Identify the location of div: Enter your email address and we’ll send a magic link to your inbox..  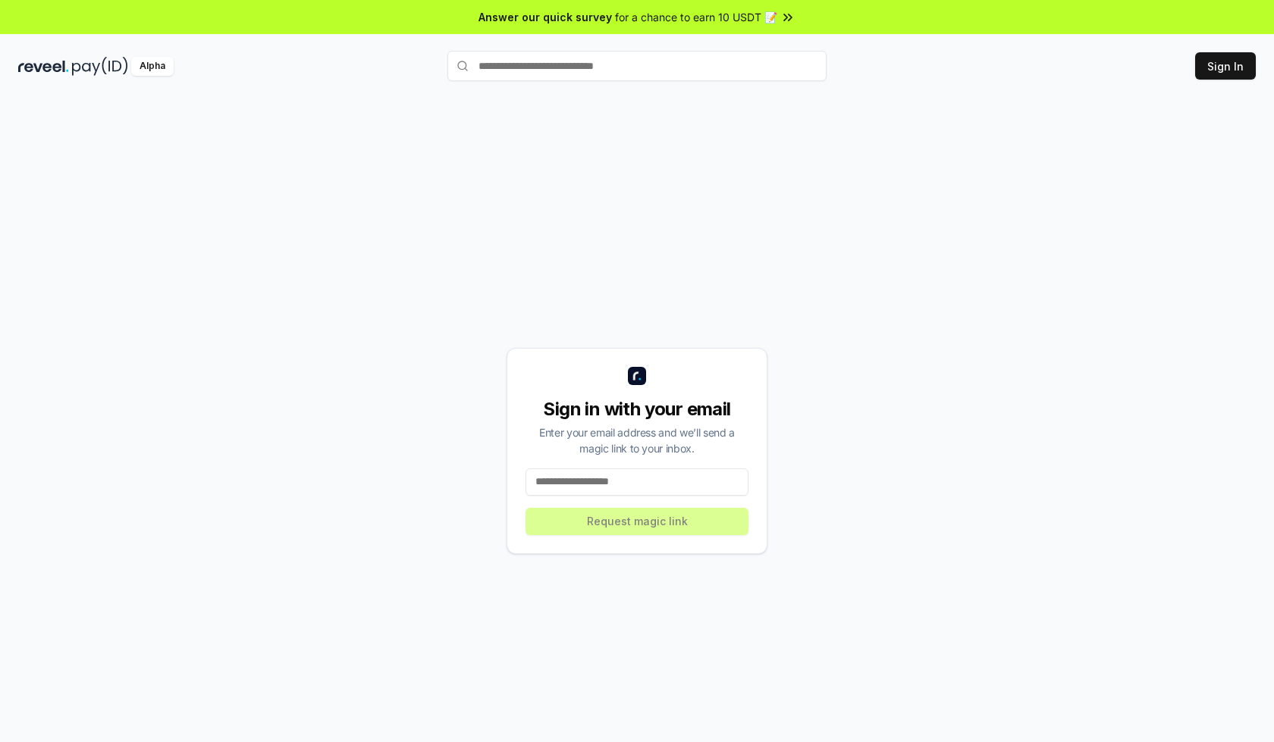
(637, 440).